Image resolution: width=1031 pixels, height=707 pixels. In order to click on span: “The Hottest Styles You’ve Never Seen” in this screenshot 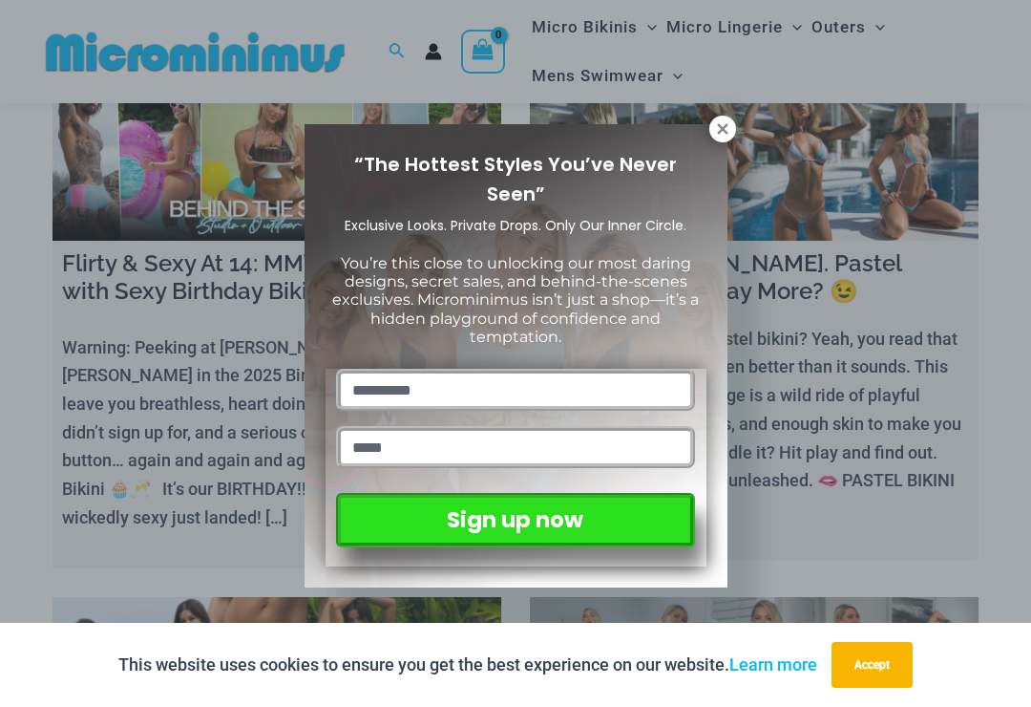, I will do `click(516, 179)`.